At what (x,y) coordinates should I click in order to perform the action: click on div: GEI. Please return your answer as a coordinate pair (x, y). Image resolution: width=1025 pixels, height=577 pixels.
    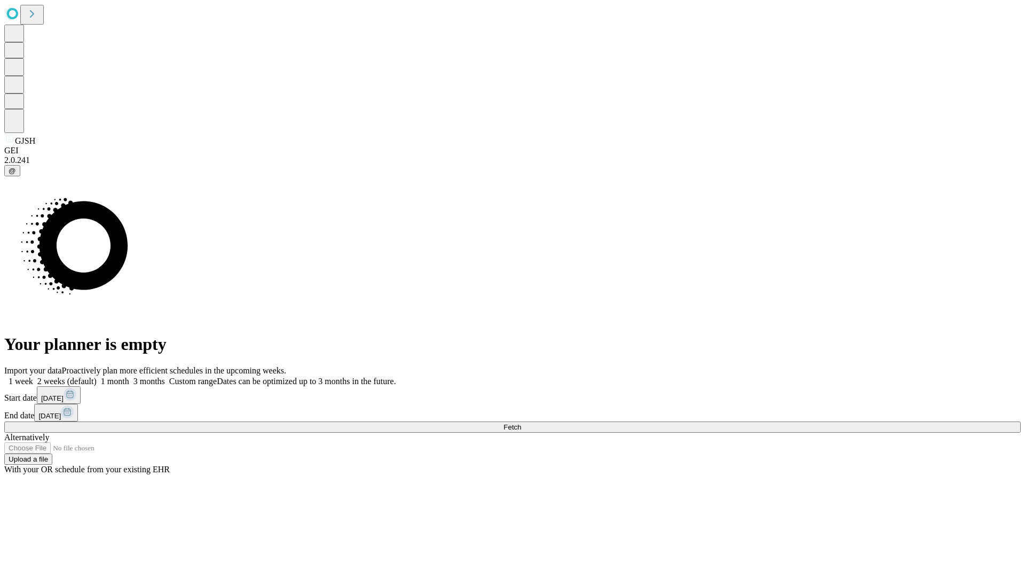
    Looking at the image, I should click on (513, 151).